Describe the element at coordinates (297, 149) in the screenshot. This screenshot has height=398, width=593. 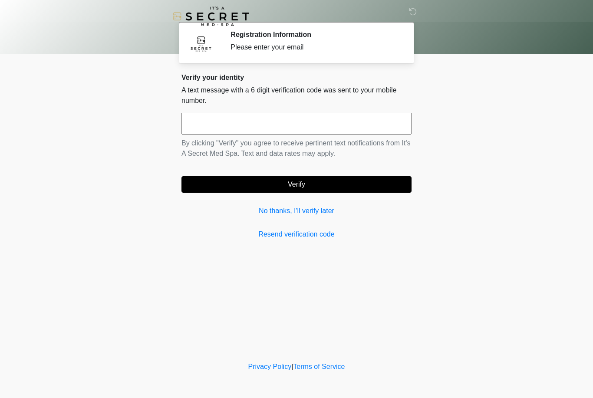
I see `p: By clicking "Verify" you agree to receive pertinent text notifications from It's A Secret Med Spa...` at that location.